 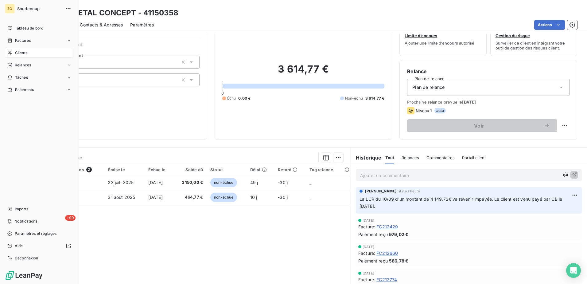 I want to click on button: Gestion du risqueSurveiller ce client en intégrant votre outil de gestion des risques client., so click(x=534, y=37).